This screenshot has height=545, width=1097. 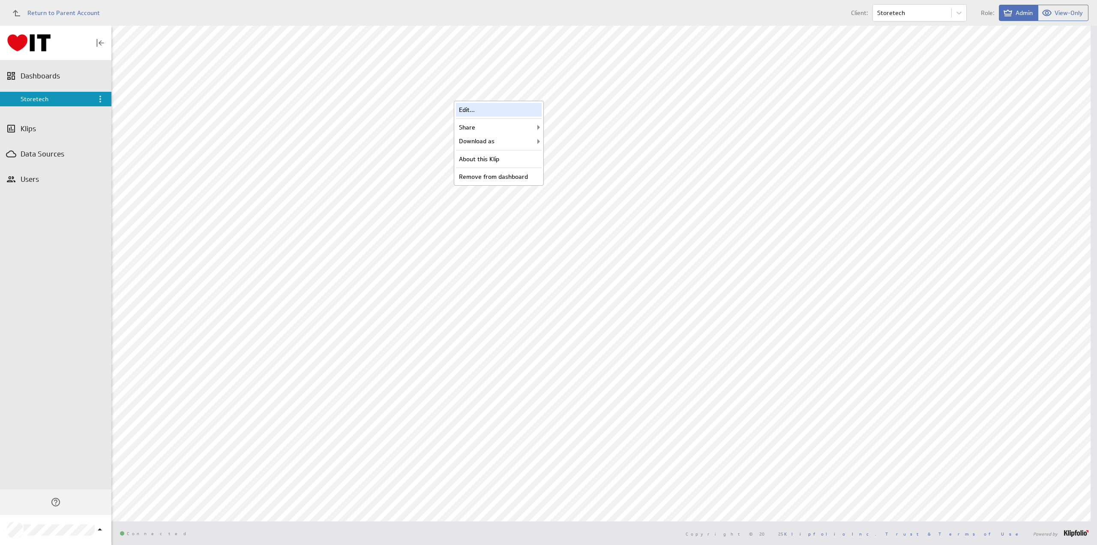 I want to click on div: Share, so click(x=499, y=127).